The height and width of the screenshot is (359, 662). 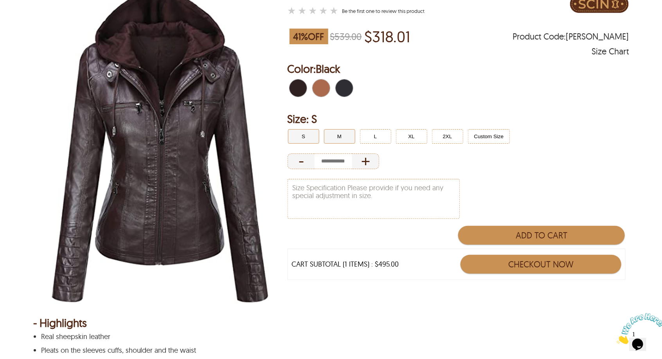 What do you see at coordinates (570, 36) in the screenshot?
I see `span: Product Code: EMMIE` at bounding box center [570, 36].